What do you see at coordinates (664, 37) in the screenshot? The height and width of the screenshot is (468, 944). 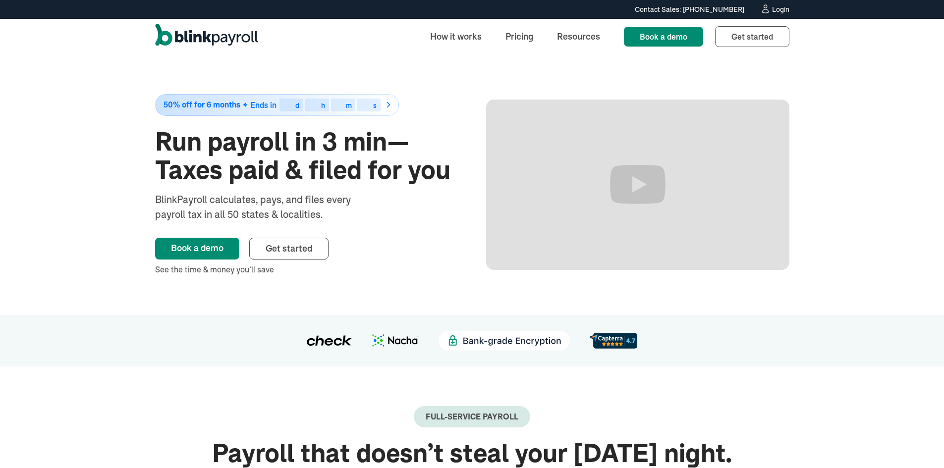 I see `span: Book a demo` at bounding box center [664, 37].